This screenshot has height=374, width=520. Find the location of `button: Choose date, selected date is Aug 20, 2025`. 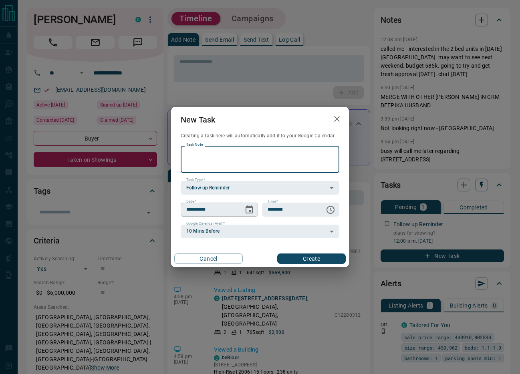

button: Choose date, selected date is Aug 20, 2025 is located at coordinates (249, 210).